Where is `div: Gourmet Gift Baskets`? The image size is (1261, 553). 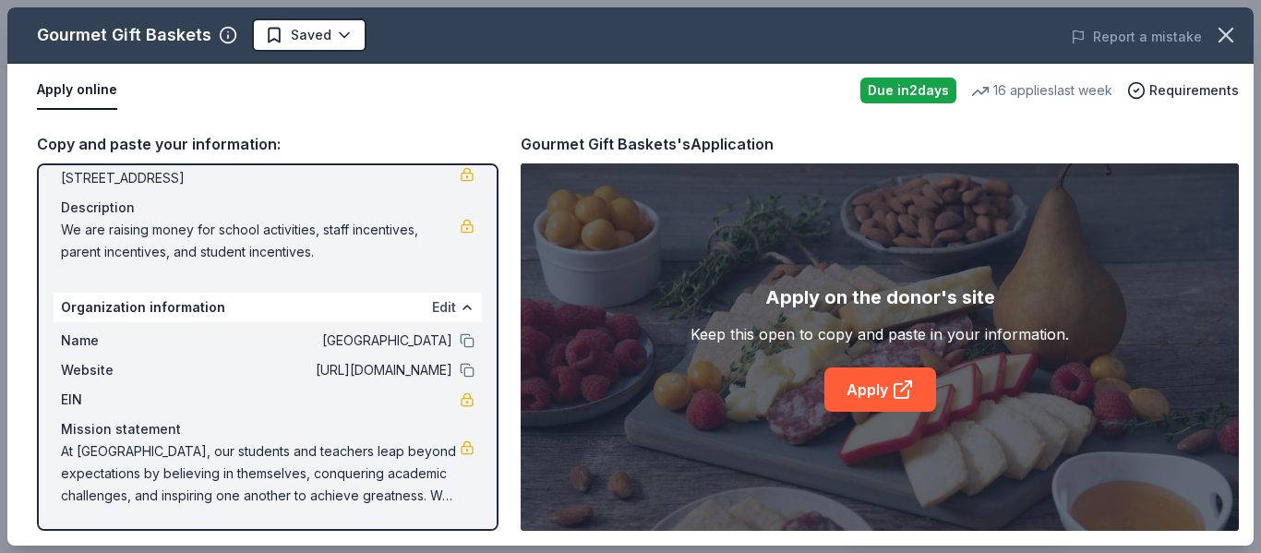
div: Gourmet Gift Baskets is located at coordinates (124, 35).